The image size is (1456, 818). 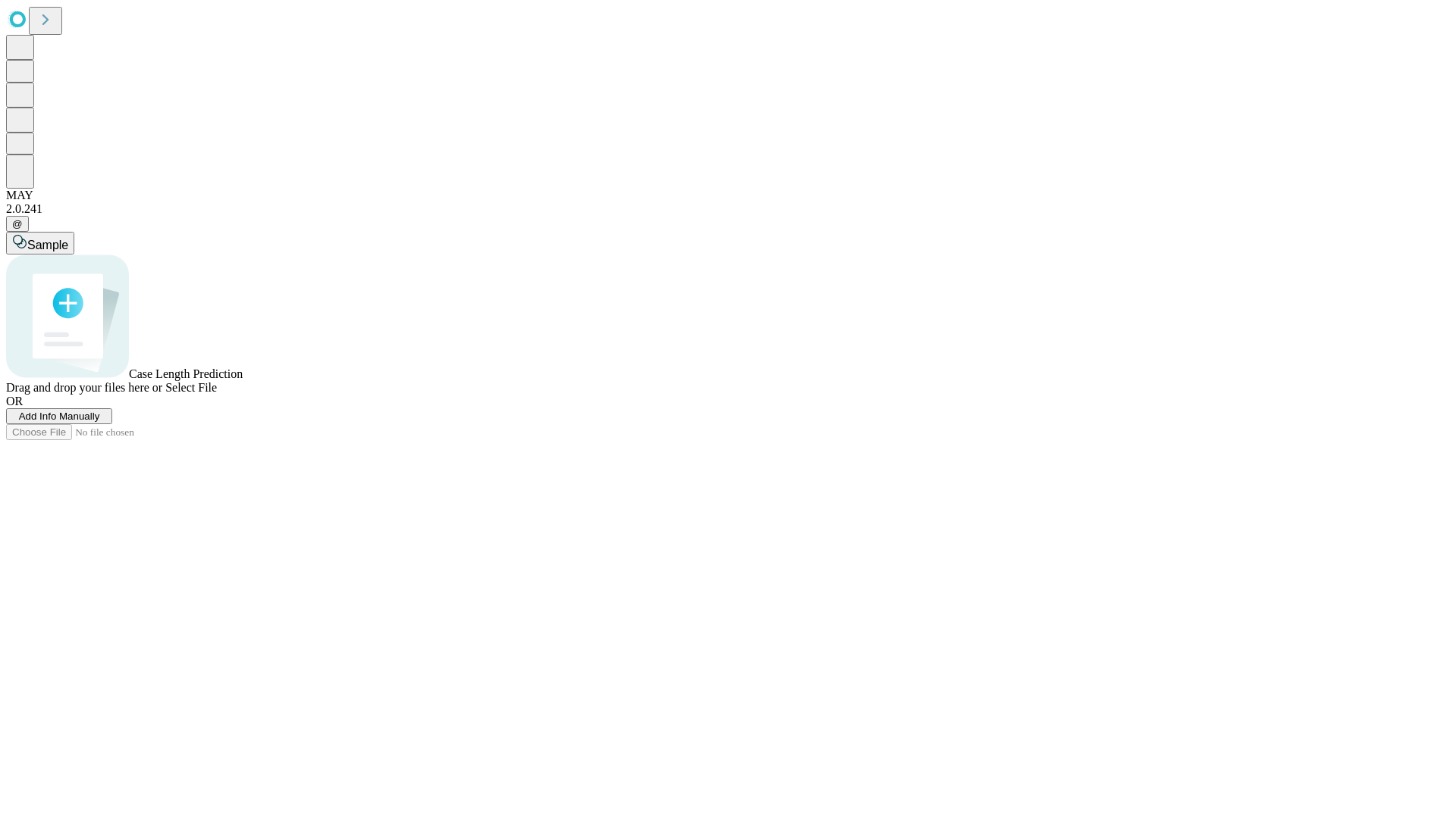 What do you see at coordinates (48, 245) in the screenshot?
I see `span: Sample` at bounding box center [48, 245].